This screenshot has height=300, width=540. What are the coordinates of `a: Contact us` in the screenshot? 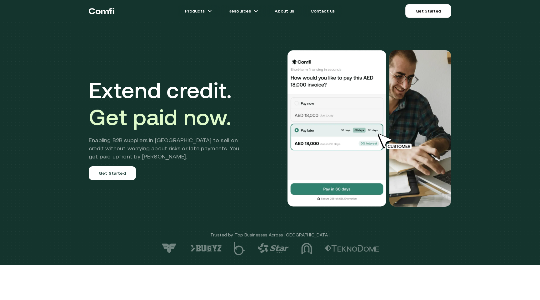 It's located at (323, 11).